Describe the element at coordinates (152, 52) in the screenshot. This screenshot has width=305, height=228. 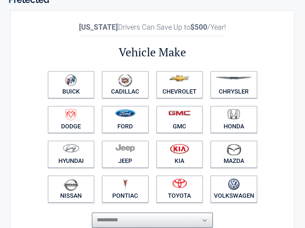
I see `h2: Vehicle Make` at that location.